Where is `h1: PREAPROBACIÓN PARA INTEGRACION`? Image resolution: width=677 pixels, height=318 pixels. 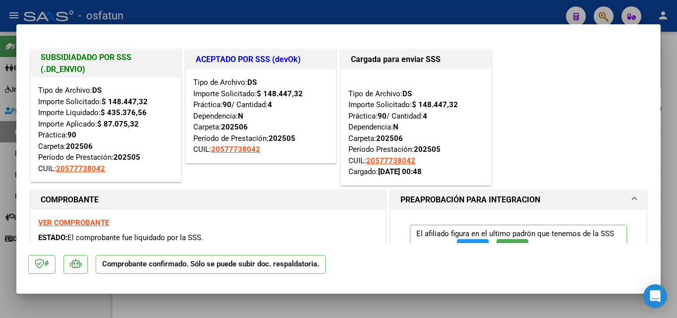
h1: PREAPROBACIÓN PARA INTEGRACION is located at coordinates (471, 200).